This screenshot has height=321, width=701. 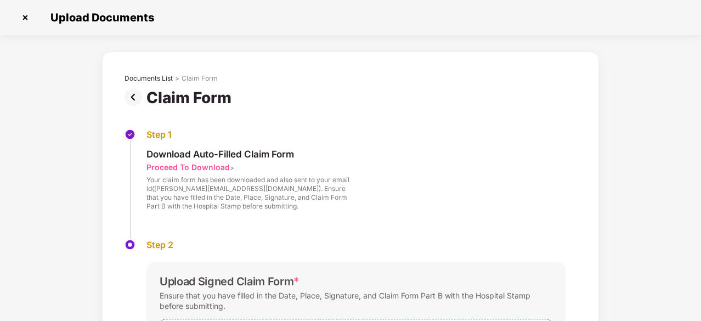 What do you see at coordinates (130, 134) in the screenshot?
I see `img: svg+xml;base64,PHN2ZyBpZD0iU3RlcC1Eb25lLTMyeDMyIiB4bWxucz0iaHR0cDovL3d3dy53My5vcmcvMjAwMC9zdmciIH...` at bounding box center [130, 134].